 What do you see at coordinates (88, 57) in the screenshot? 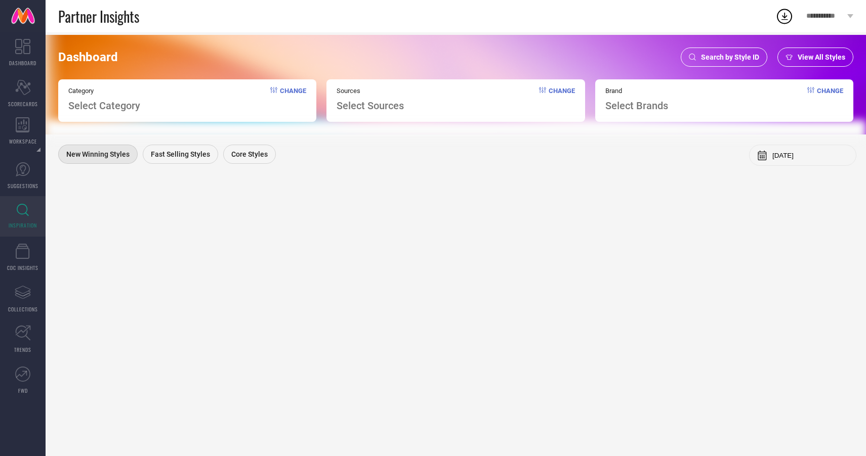
I see `span: Dashboard` at bounding box center [88, 57].